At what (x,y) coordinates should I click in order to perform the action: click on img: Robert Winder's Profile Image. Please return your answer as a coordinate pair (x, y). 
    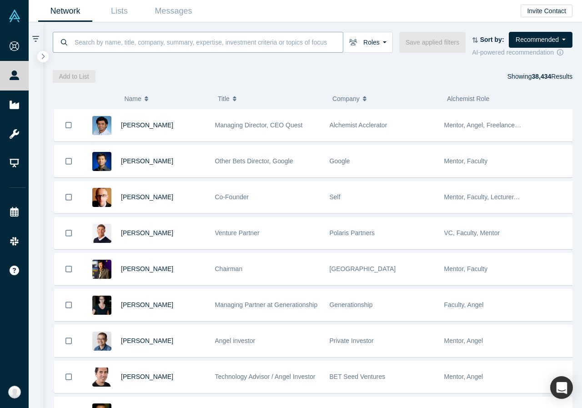
    Looking at the image, I should click on (102, 197).